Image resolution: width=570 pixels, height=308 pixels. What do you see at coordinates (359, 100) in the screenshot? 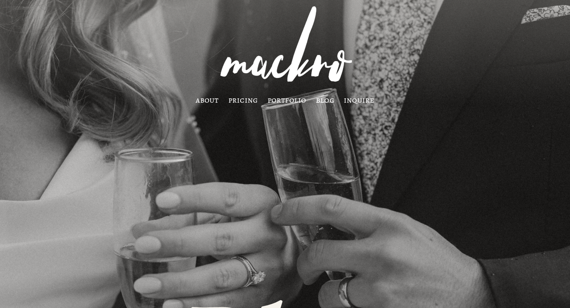
I see `a: inquire` at bounding box center [359, 100].